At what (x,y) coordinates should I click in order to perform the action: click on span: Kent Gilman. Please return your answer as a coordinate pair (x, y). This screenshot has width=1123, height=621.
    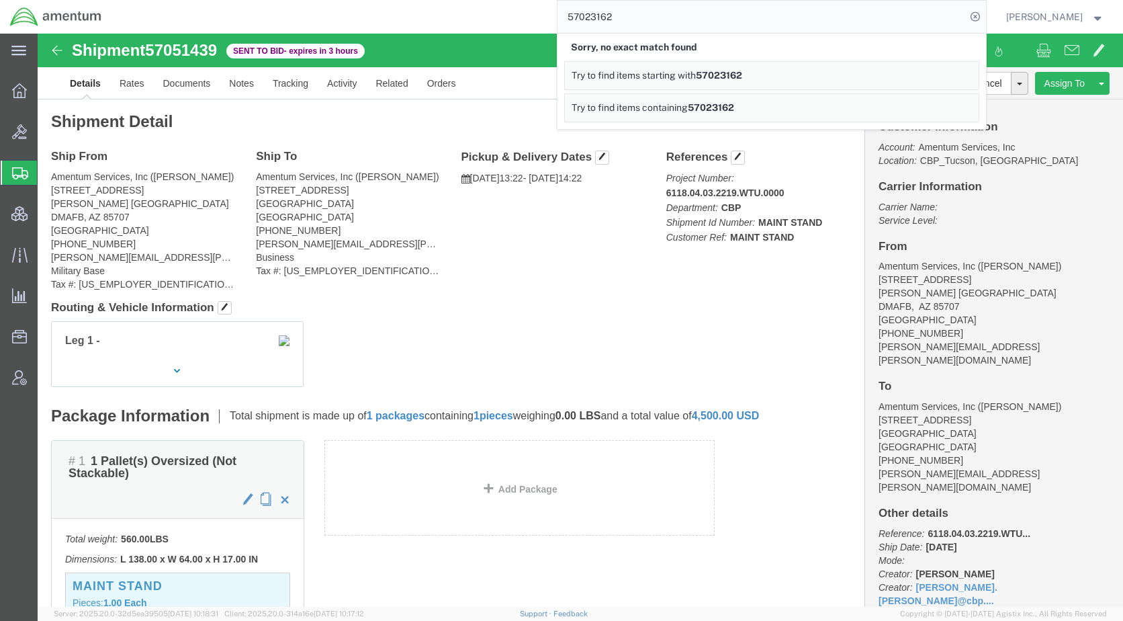
    Looking at the image, I should click on (1044, 17).